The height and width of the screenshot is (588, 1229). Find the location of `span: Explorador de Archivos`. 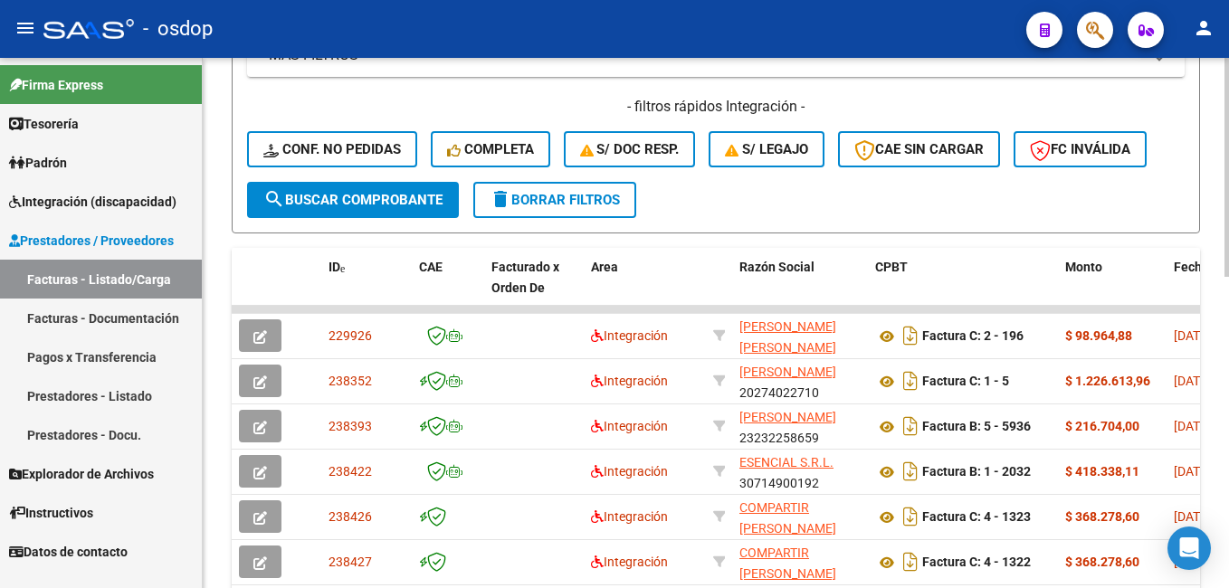

span: Explorador de Archivos is located at coordinates (81, 474).